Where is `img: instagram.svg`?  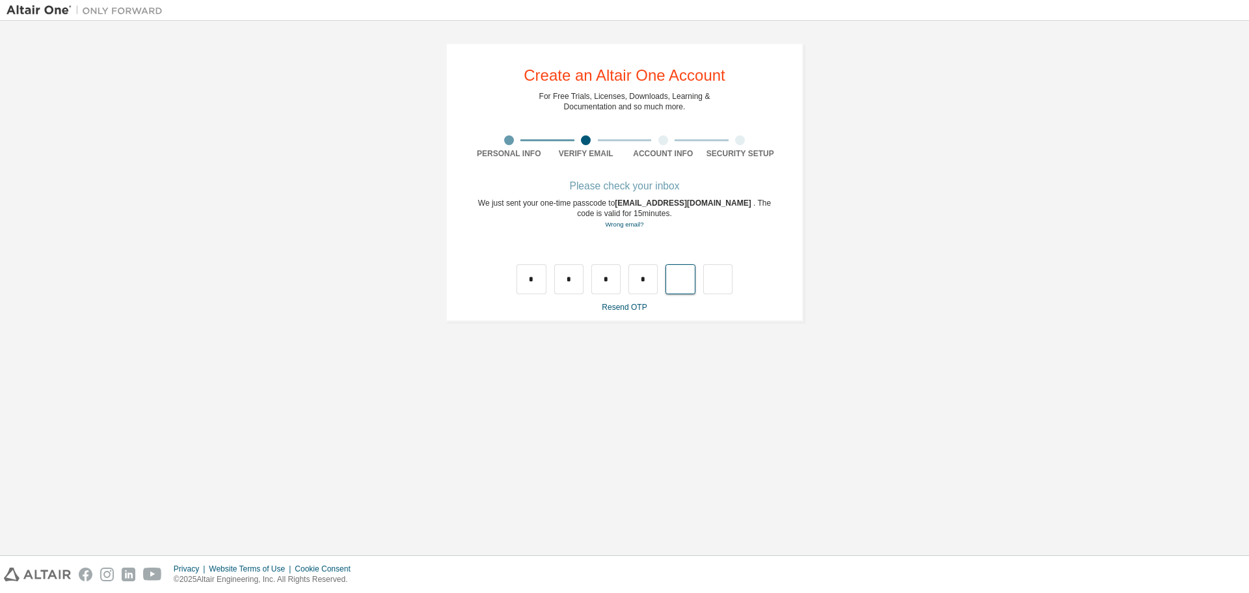 img: instagram.svg is located at coordinates (107, 574).